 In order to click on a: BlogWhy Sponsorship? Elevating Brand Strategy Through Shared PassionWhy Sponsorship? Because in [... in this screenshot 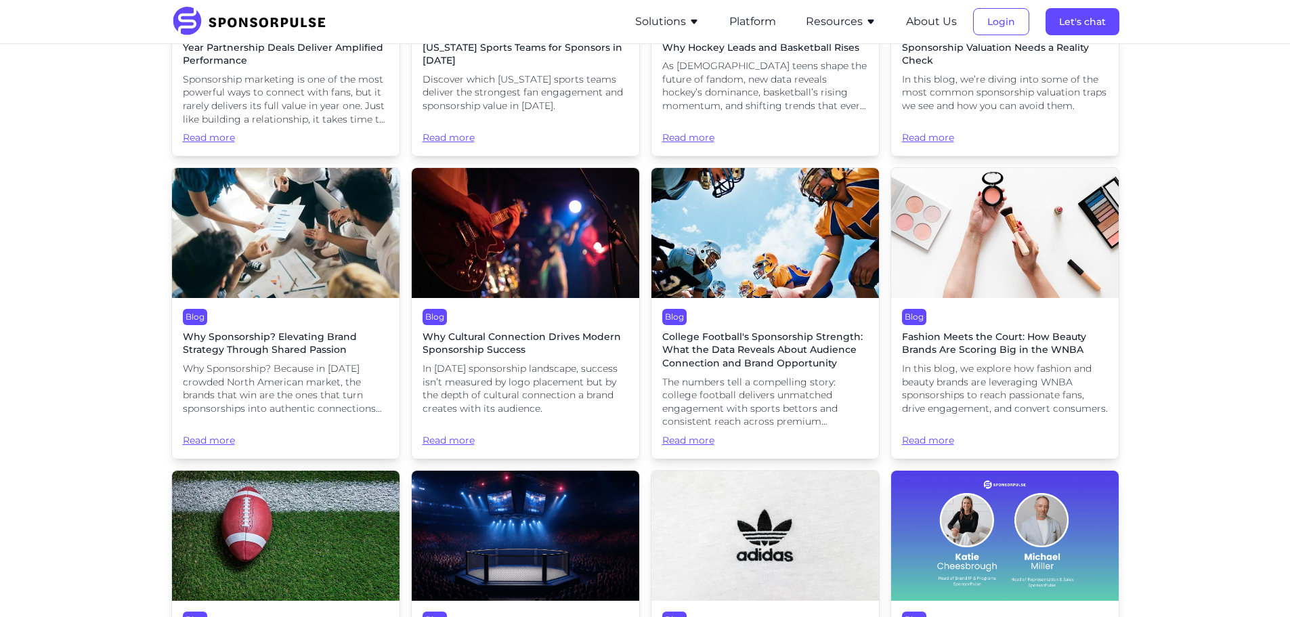, I will do `click(286, 313)`.